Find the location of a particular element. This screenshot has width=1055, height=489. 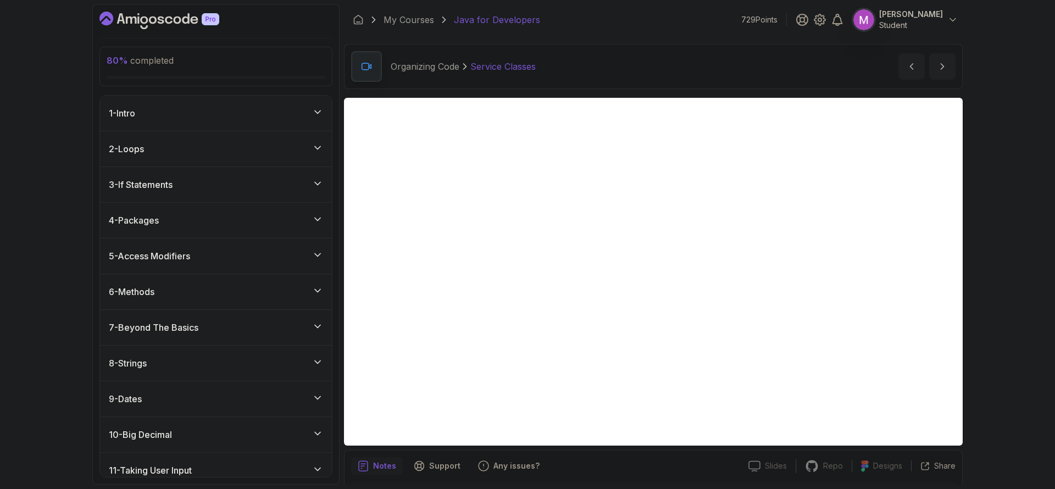

button: 7-Beyond The Basics is located at coordinates (216, 328).